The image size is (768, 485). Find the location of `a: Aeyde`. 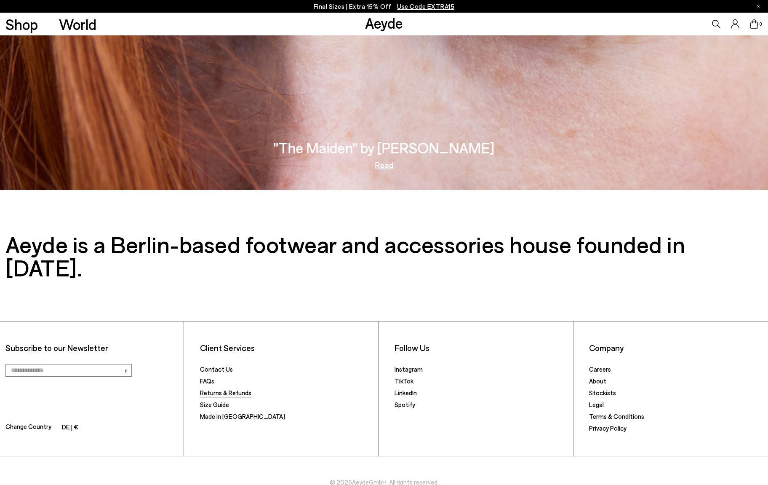

a: Aeyde is located at coordinates (384, 23).